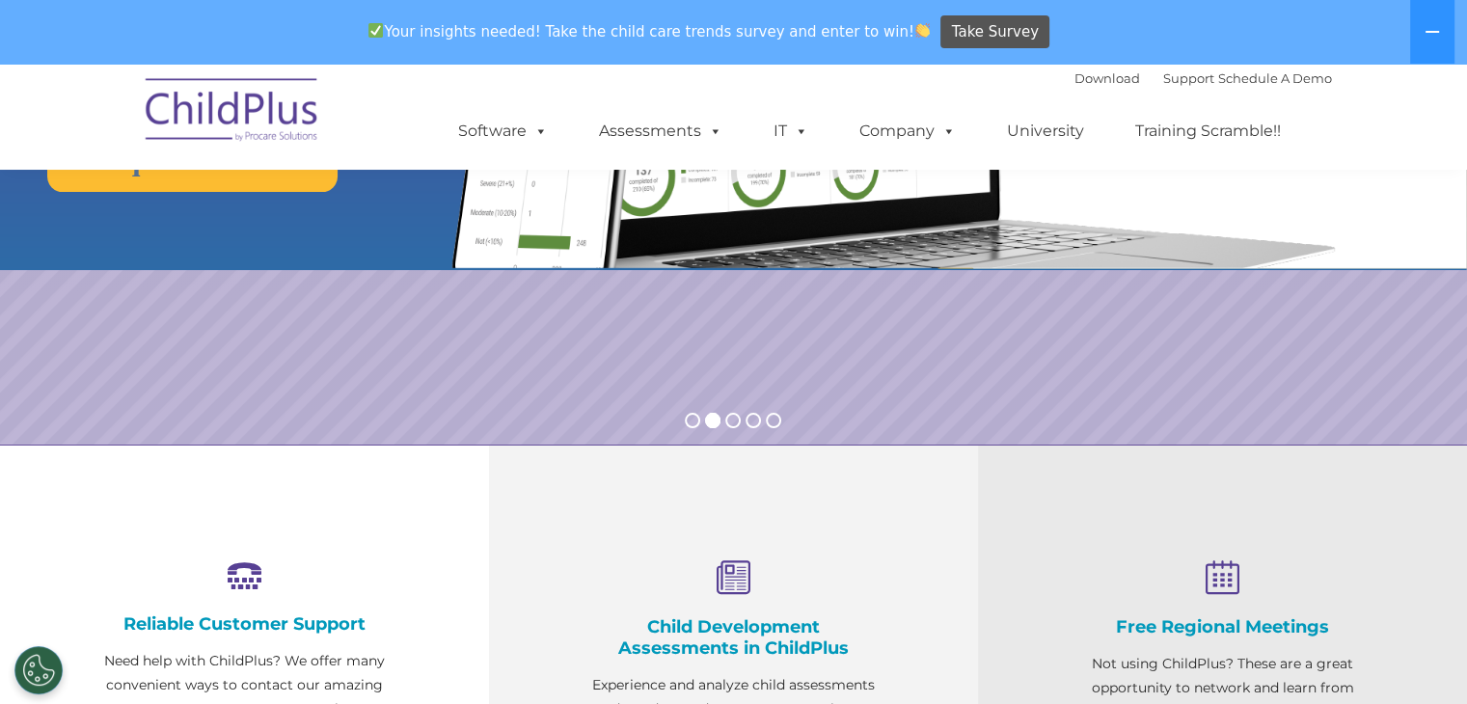 The image size is (1467, 704). I want to click on h4: Free Regional Meetings, so click(1222, 627).